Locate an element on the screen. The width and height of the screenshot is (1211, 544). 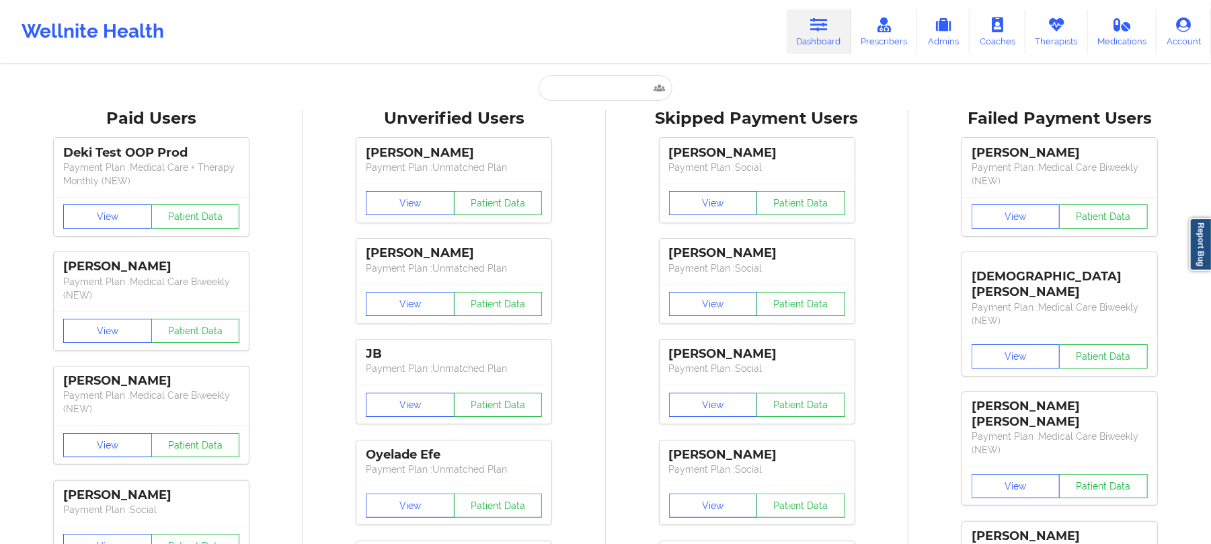
div: Deki Test OOP Prod is located at coordinates (151, 153).